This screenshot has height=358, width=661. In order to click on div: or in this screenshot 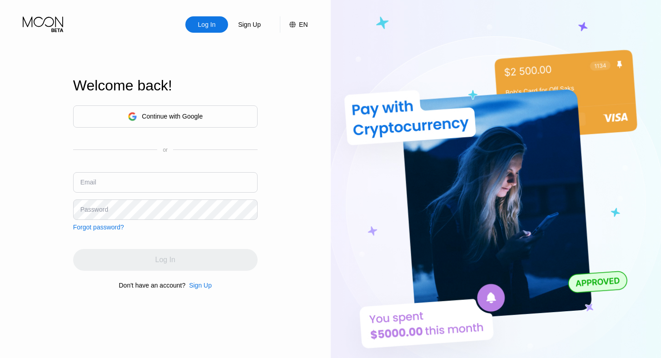, I will do `click(165, 150)`.